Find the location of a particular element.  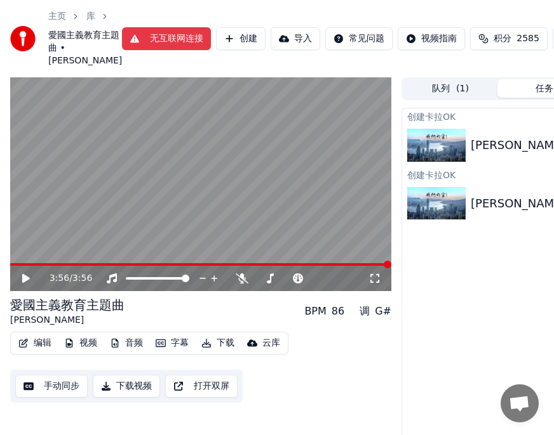

img: youka is located at coordinates (23, 39).